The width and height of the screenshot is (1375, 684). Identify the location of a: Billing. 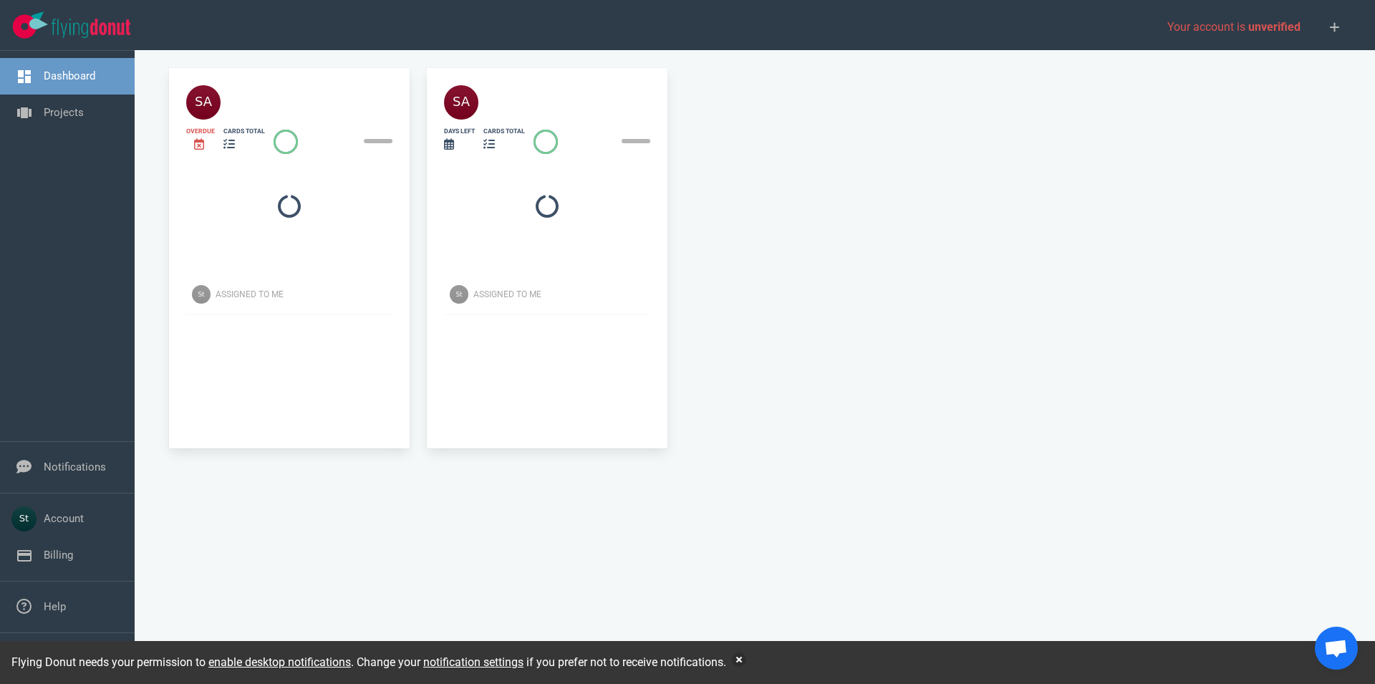
(58, 555).